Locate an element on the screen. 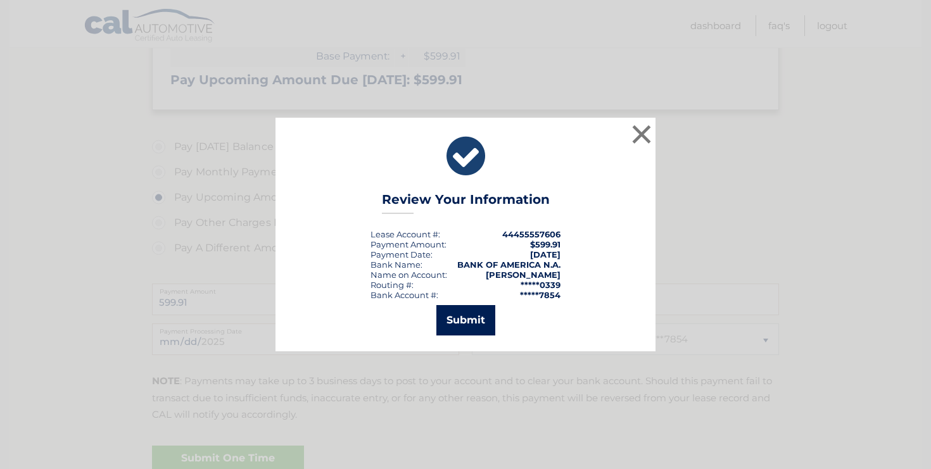 This screenshot has height=469, width=931. div: Lease Account #: is located at coordinates (405, 234).